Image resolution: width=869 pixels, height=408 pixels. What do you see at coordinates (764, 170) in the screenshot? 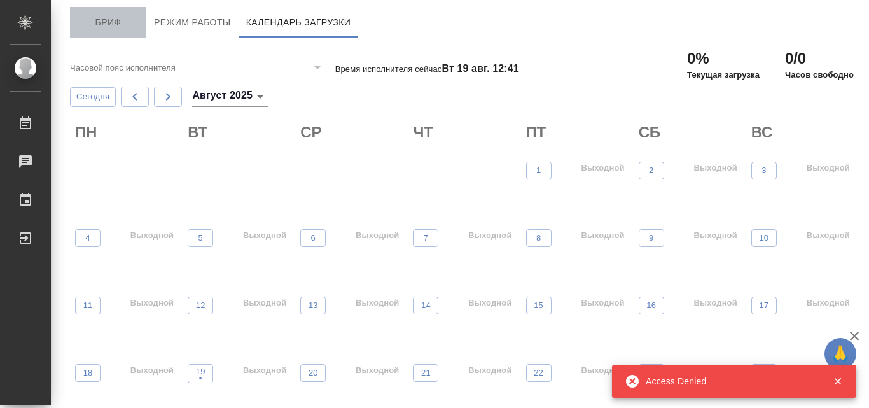
I see `button: 3` at bounding box center [764, 170].